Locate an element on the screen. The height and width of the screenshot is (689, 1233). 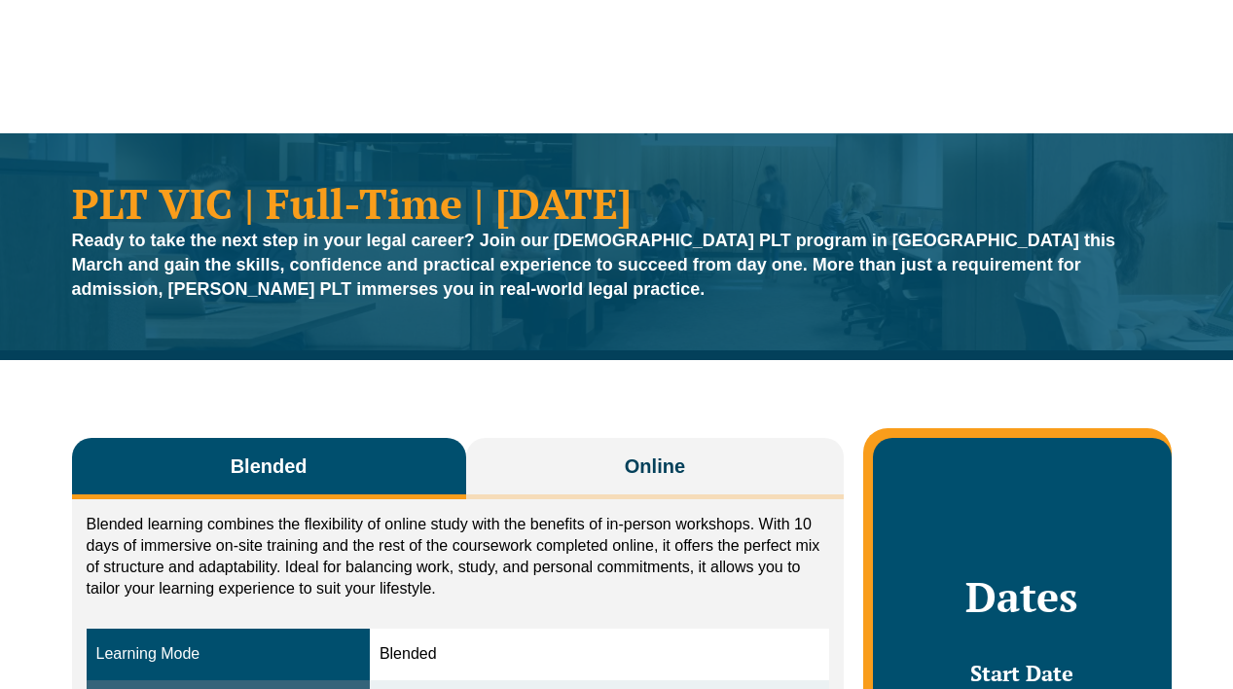
div: Blended is located at coordinates (599, 654).